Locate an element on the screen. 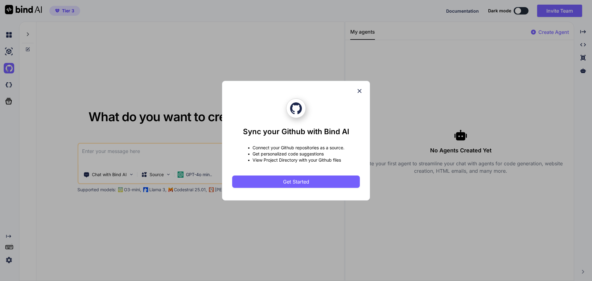  span: Get Started is located at coordinates (296, 182).